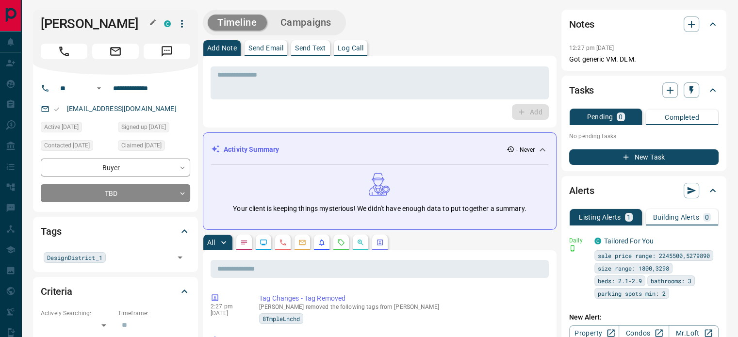 The image size is (738, 337). What do you see at coordinates (341, 243) in the screenshot?
I see `svg: Requests` at bounding box center [341, 243].